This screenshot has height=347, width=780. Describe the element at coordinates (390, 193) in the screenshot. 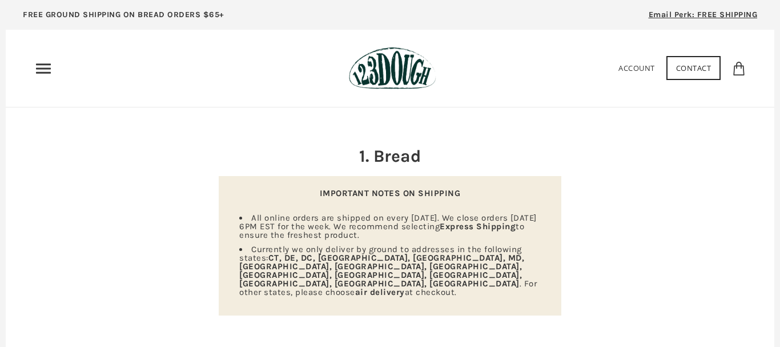

I see `strong: IMPORTANT NOTES ON SHIPPING` at that location.